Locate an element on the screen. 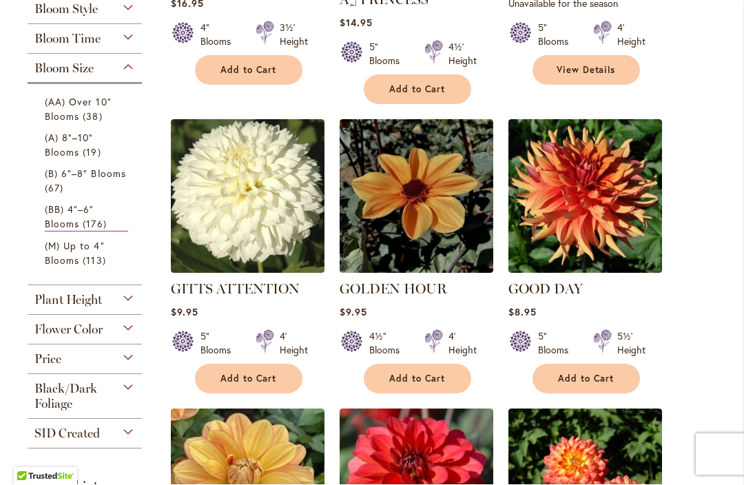 The height and width of the screenshot is (485, 744). div: 4½' Height is located at coordinates (462, 54).